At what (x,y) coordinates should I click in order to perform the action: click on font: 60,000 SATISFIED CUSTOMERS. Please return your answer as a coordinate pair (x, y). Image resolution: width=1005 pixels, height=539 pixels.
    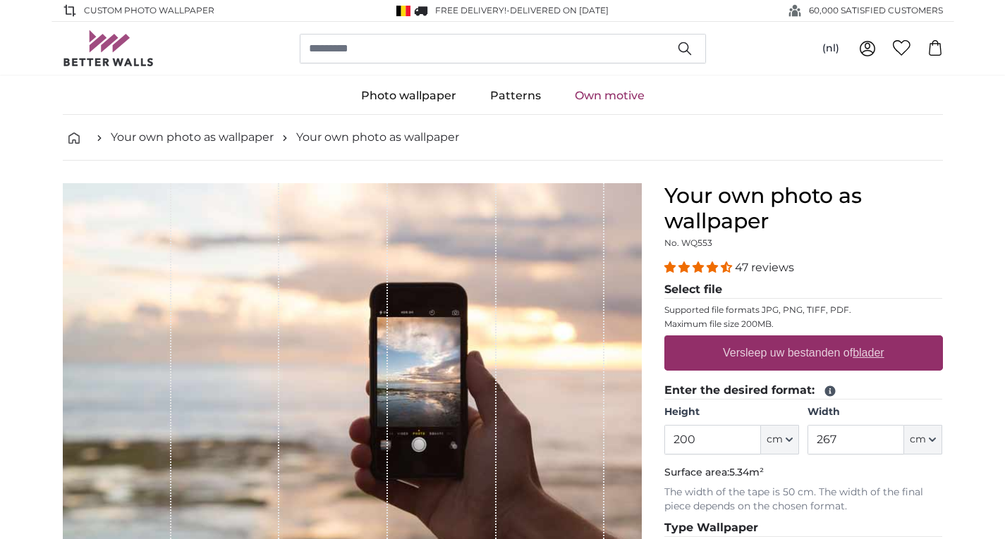
    Looking at the image, I should click on (876, 10).